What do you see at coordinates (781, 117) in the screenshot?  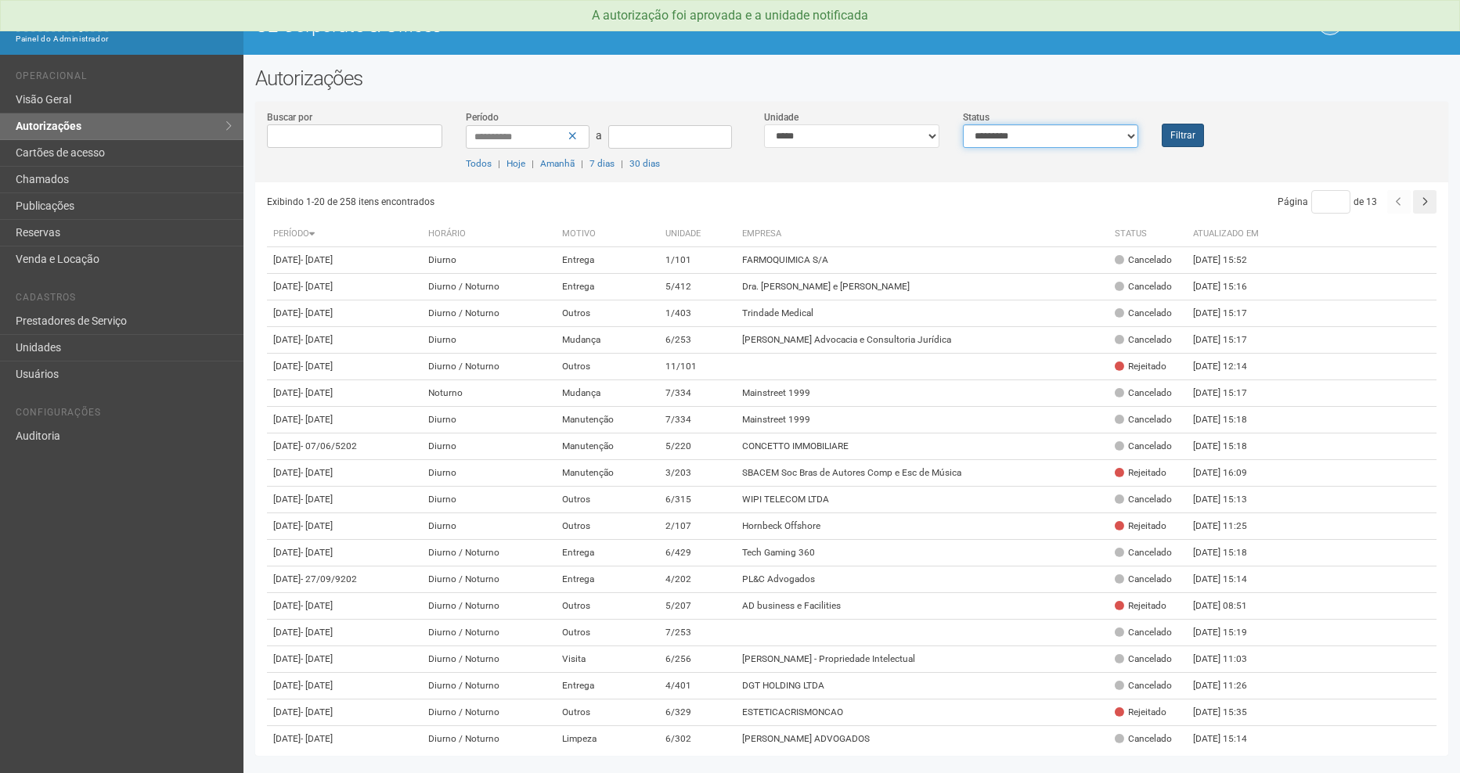 I see `label: Unidade` at bounding box center [781, 117].